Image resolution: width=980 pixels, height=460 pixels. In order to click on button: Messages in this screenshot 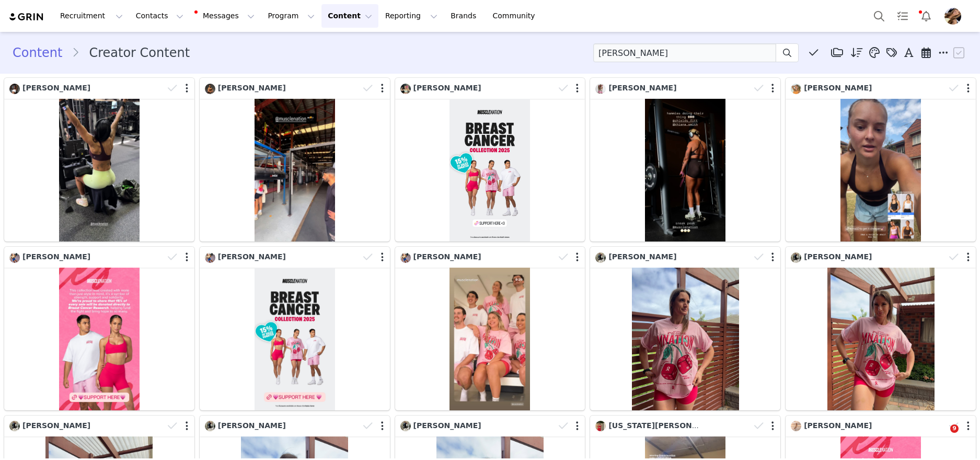, I will do `click(225, 16)`.